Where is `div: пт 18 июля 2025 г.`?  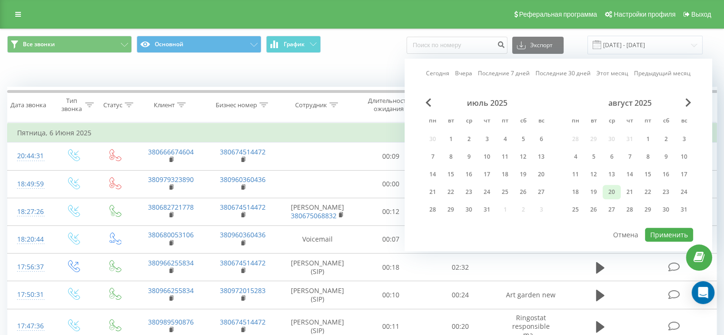
div: пт 18 июля 2025 г. is located at coordinates (505, 174).